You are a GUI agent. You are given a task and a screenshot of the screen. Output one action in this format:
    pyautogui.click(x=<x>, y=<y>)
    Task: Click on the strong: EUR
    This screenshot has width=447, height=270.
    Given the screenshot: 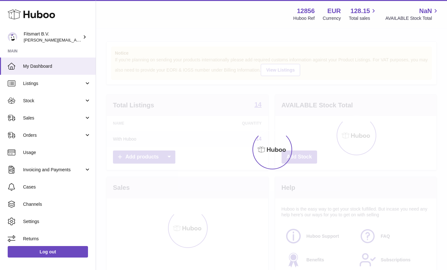 What is the action you would take?
    pyautogui.click(x=334, y=11)
    